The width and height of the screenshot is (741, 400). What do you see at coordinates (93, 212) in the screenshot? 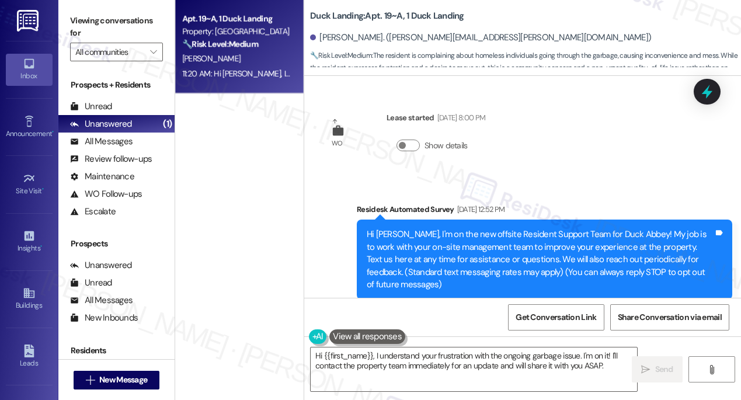
I see `div: Escalate` at bounding box center [93, 212].